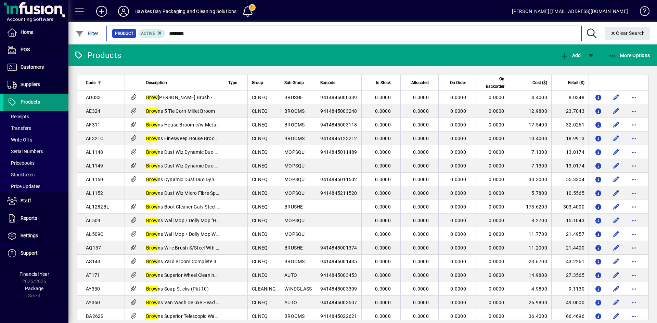 The image size is (657, 323). I want to click on span: ns Dust Wiz Micro Fibre Sponge, so click(186, 193).